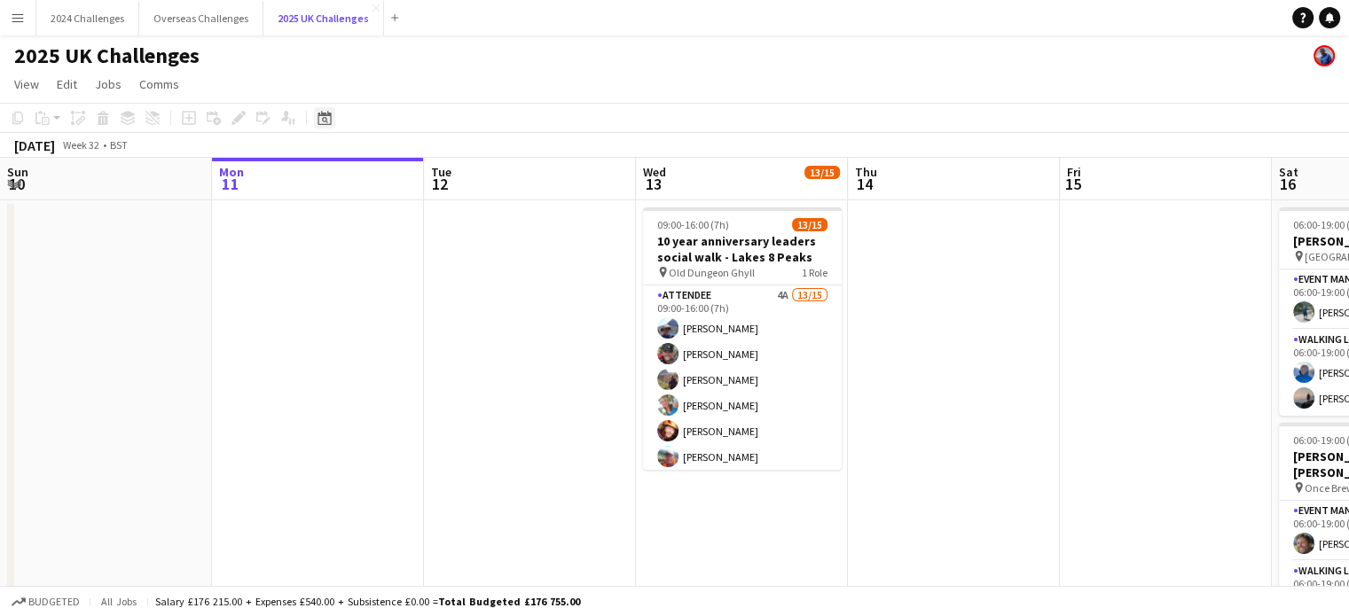 The image size is (1349, 616). Describe the element at coordinates (509, 601) in the screenshot. I see `span: Total Budgeted £176 755.00` at that location.